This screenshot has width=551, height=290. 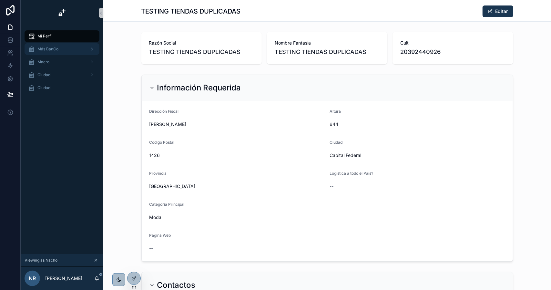 I want to click on span: Cuit, so click(x=453, y=43).